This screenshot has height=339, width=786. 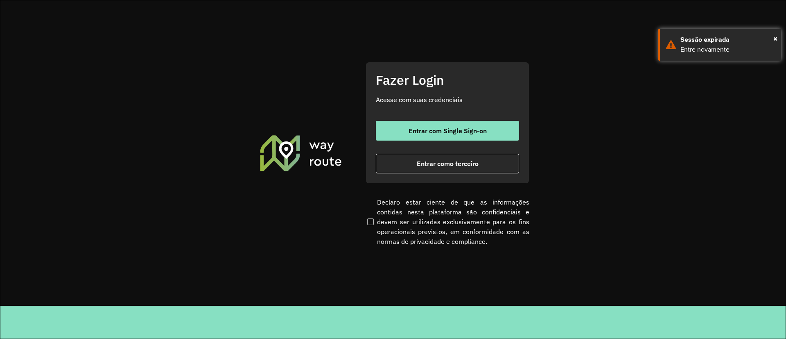 What do you see at coordinates (776, 38) in the screenshot?
I see `button: Close` at bounding box center [776, 38].